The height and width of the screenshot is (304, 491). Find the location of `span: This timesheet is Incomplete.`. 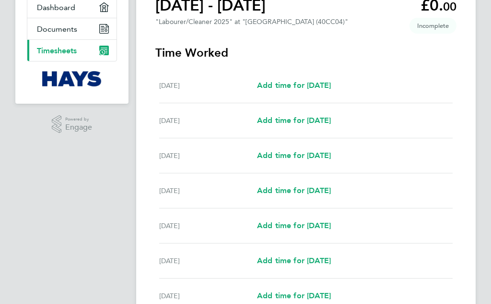

span: This timesheet is Incomplete. is located at coordinates (433, 25).